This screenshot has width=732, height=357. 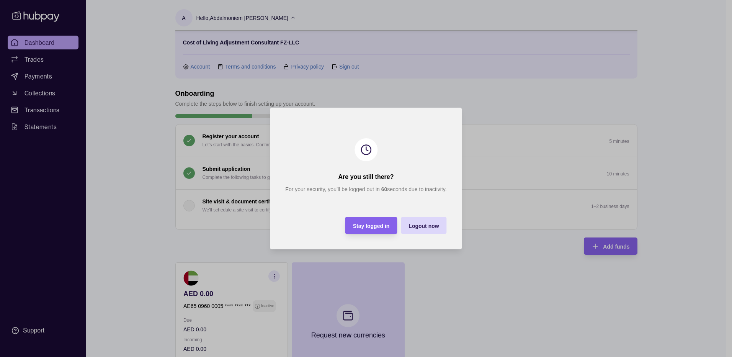 What do you see at coordinates (384, 189) in the screenshot?
I see `strong: 60` at bounding box center [384, 189].